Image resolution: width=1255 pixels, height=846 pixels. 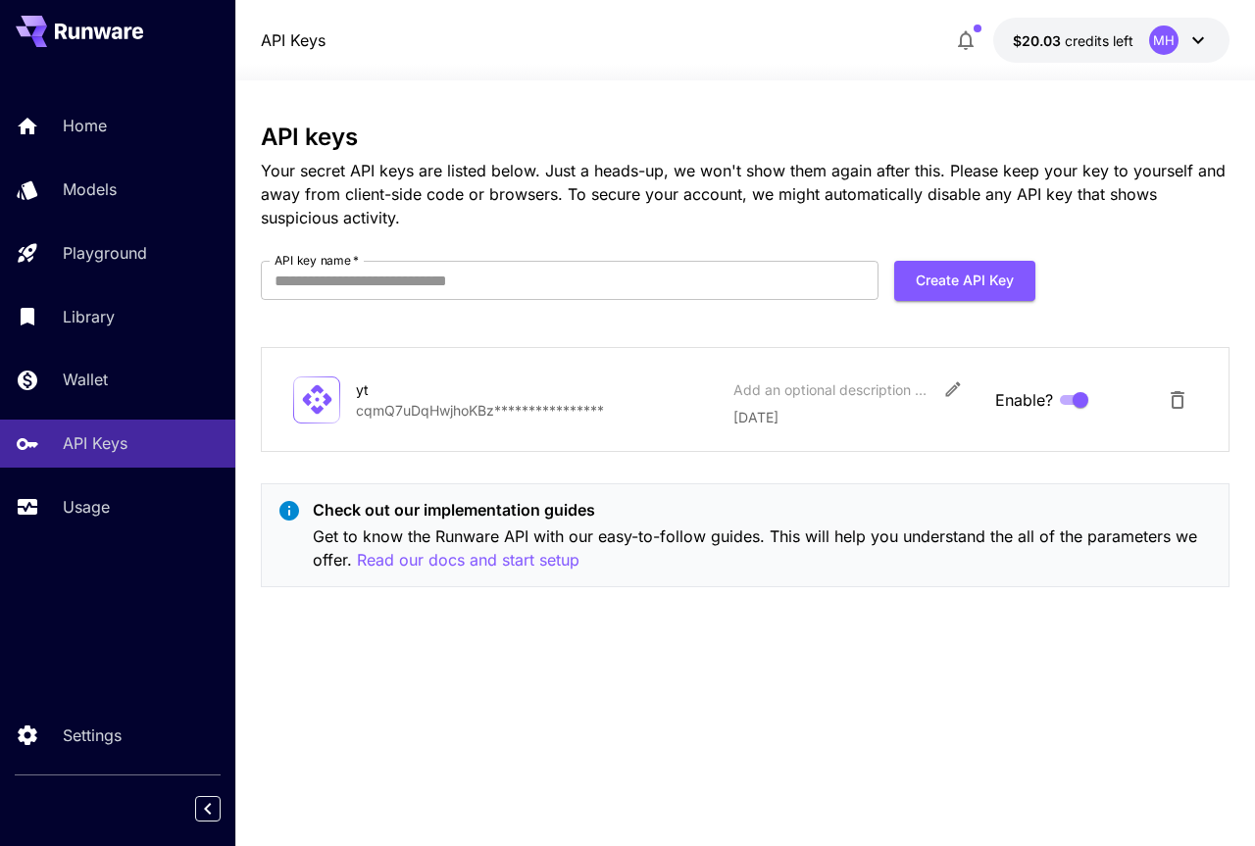 I want to click on button: Collapse sidebar, so click(x=208, y=809).